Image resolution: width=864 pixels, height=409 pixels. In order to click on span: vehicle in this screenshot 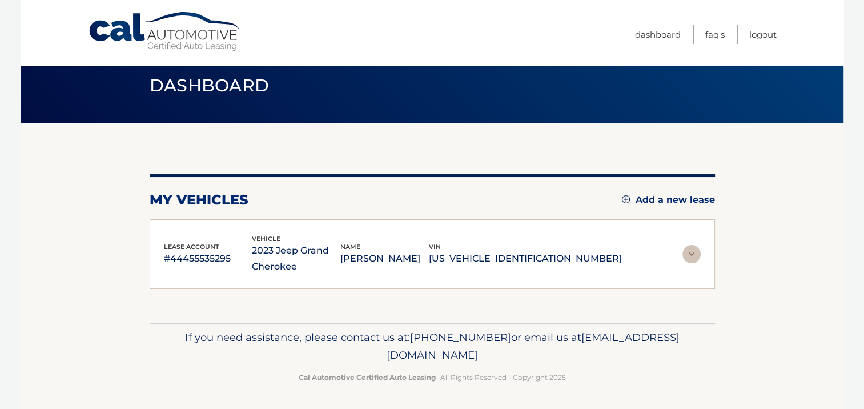, I will do `click(266, 239)`.